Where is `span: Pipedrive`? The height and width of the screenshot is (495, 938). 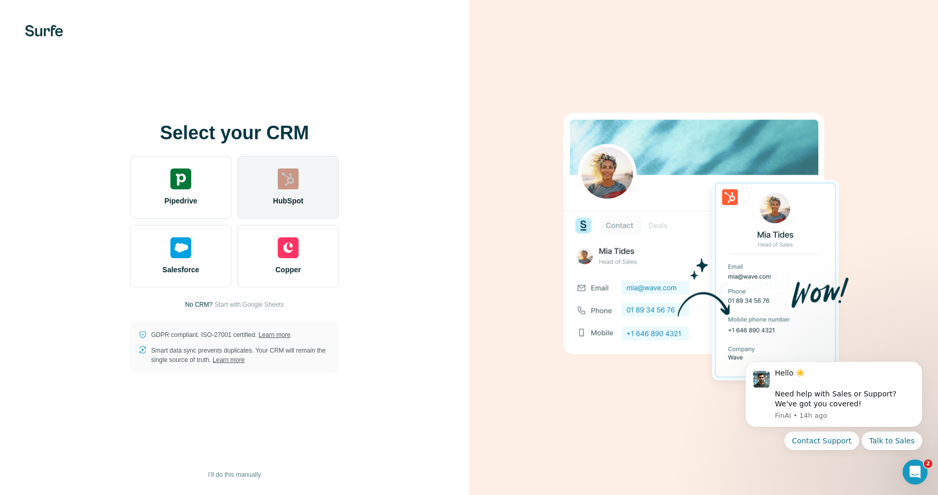 span: Pipedrive is located at coordinates (180, 201).